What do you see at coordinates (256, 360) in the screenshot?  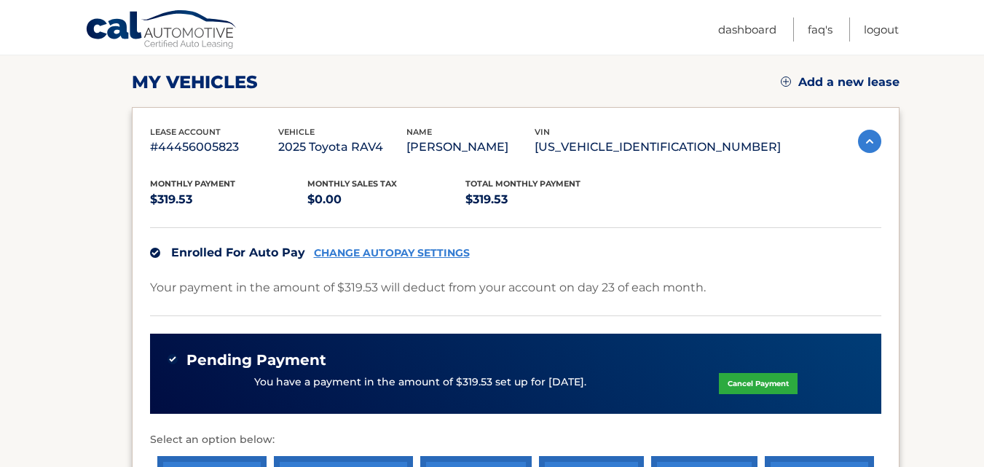 I see `span: Pending Payment` at bounding box center [256, 360].